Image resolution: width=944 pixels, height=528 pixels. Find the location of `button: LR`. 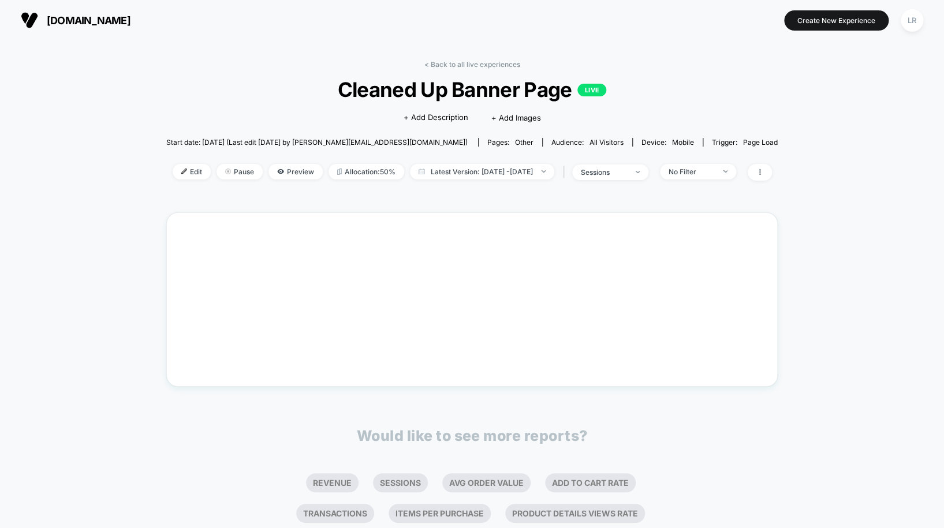

button: LR is located at coordinates (912, 20).